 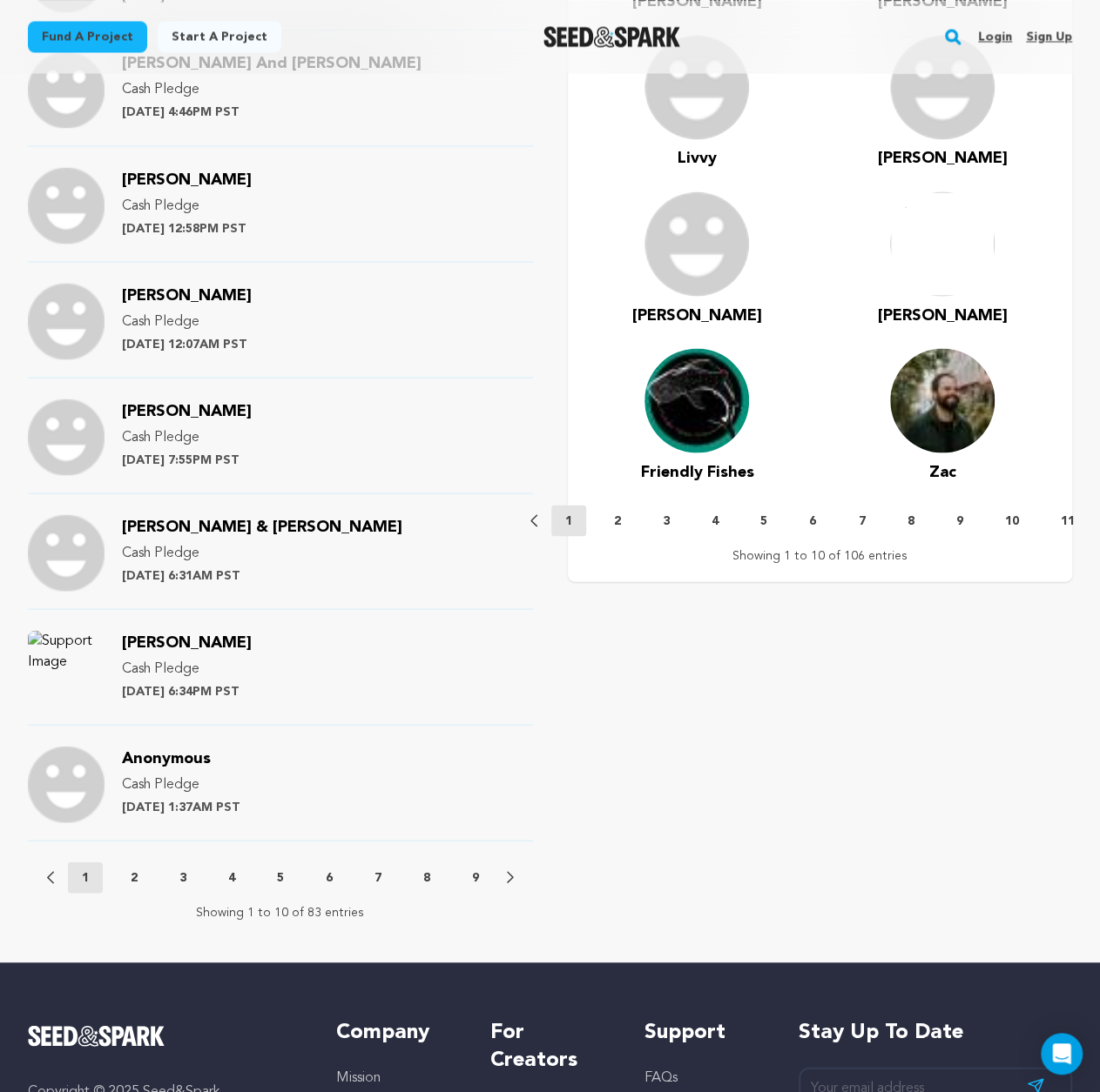 What do you see at coordinates (183, 877) in the screenshot?
I see `p: 3` at bounding box center [183, 877].